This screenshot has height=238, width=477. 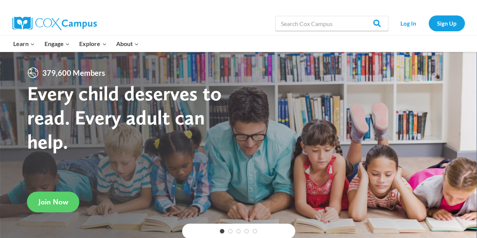 What do you see at coordinates (409, 23) in the screenshot?
I see `a: Log In` at bounding box center [409, 23].